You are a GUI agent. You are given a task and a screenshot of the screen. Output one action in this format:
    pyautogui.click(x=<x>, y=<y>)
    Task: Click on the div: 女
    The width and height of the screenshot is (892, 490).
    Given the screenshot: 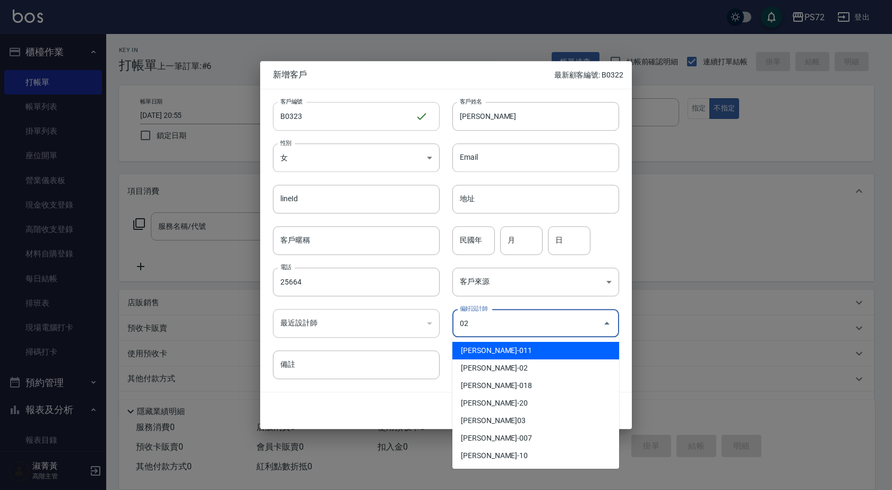 What is the action you would take?
    pyautogui.click(x=356, y=158)
    